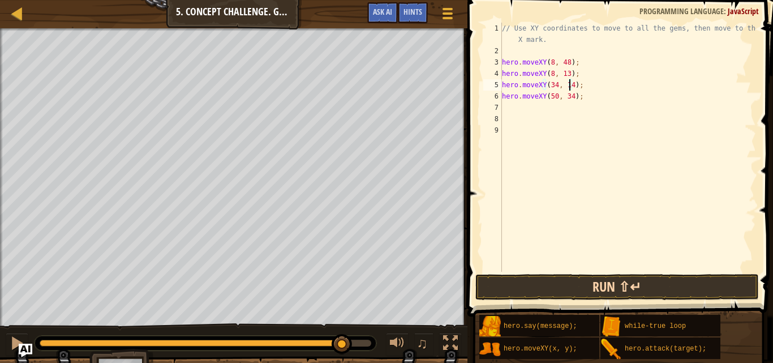  What do you see at coordinates (492, 107) in the screenshot?
I see `div: 7` at bounding box center [492, 107].